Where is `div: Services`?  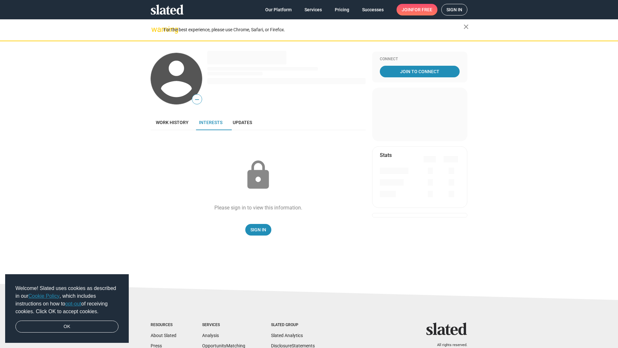 div: Services is located at coordinates (224, 325).